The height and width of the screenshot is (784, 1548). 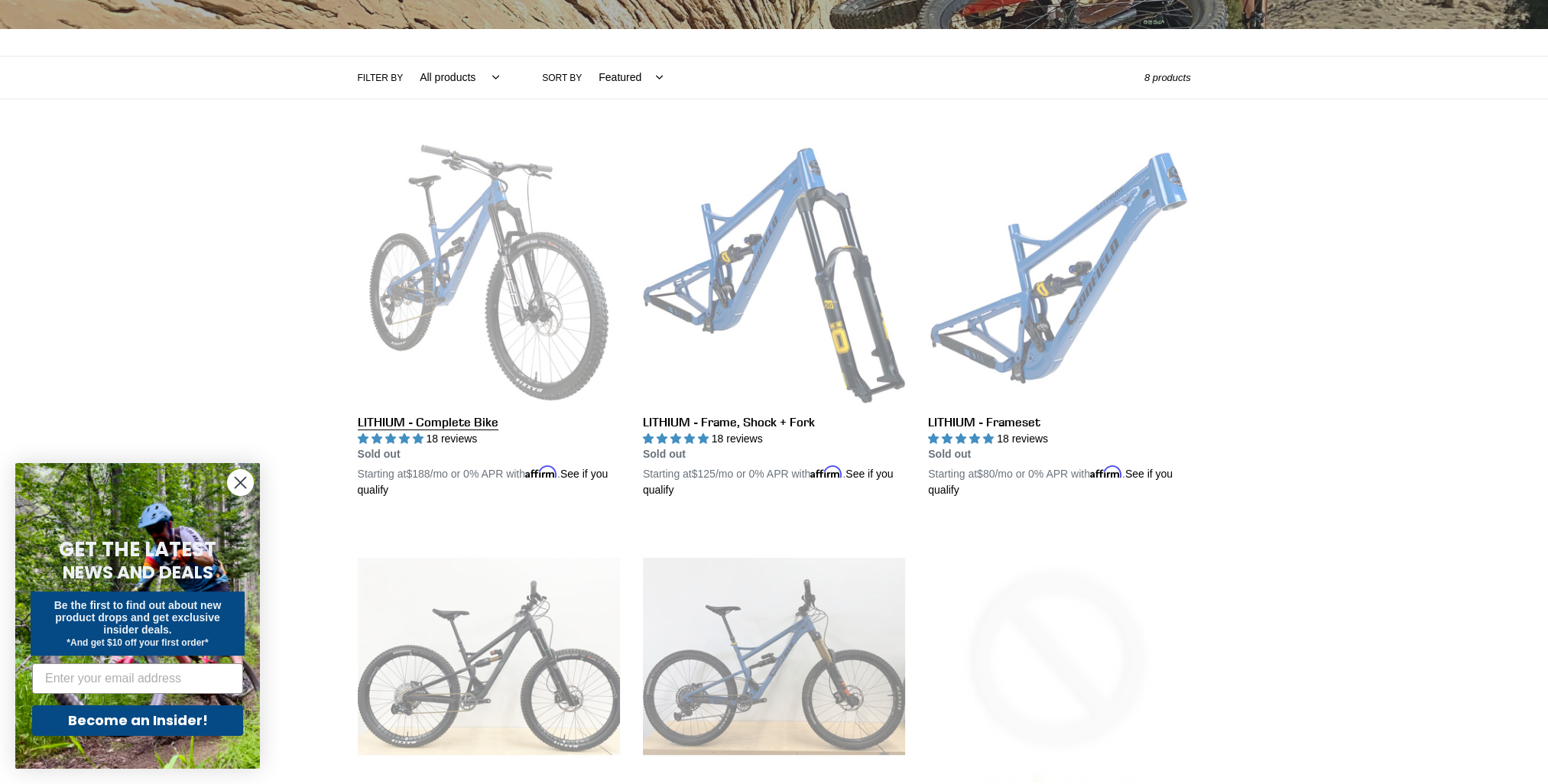 What do you see at coordinates (137, 549) in the screenshot?
I see `span: GET THE LATEST` at bounding box center [137, 549].